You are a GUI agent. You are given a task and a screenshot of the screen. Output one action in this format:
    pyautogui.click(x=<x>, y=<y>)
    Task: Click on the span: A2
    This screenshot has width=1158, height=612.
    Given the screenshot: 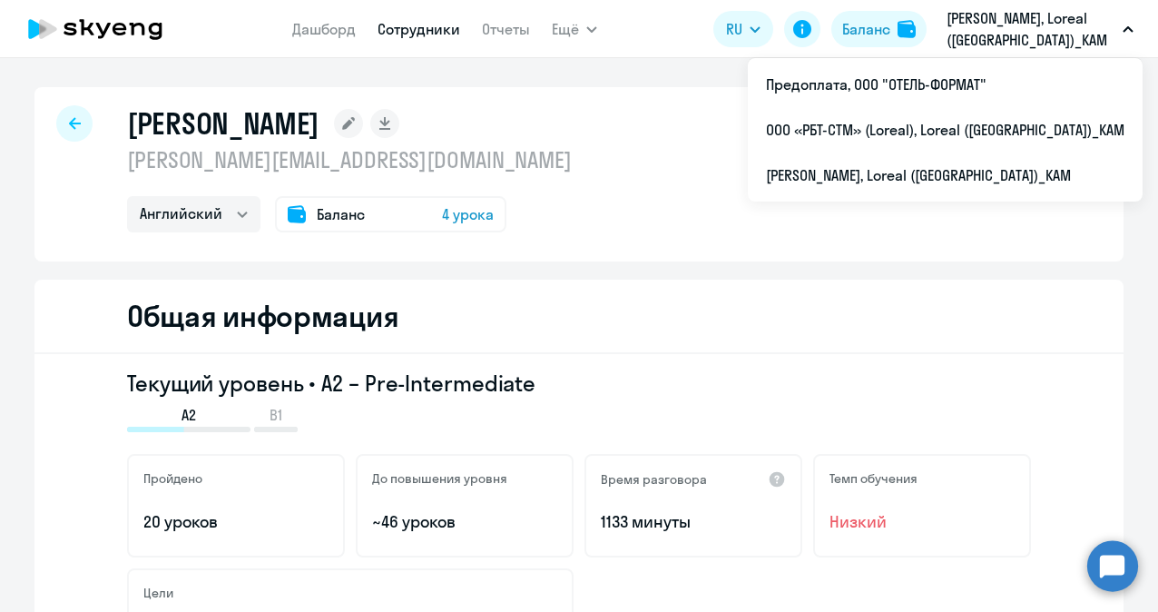 What is the action you would take?
    pyautogui.click(x=189, y=415)
    